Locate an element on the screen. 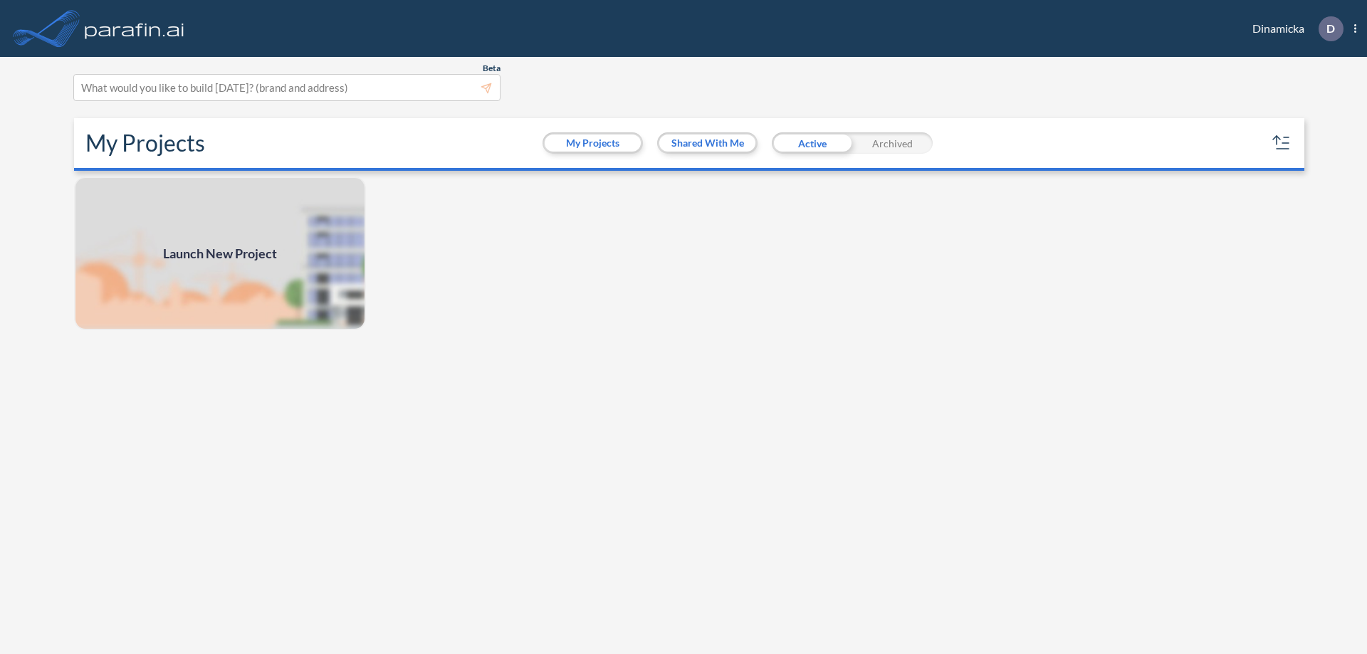 The width and height of the screenshot is (1367, 654). button: sort is located at coordinates (1282, 143).